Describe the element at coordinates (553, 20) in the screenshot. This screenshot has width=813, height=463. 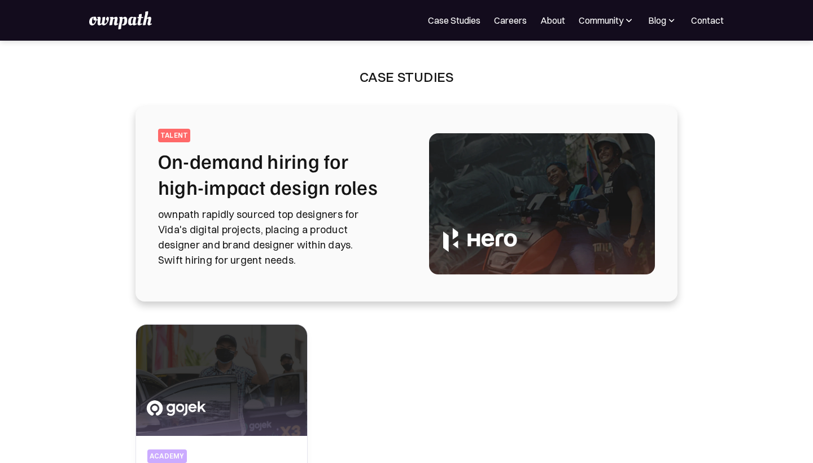
I see `a: About` at that location.